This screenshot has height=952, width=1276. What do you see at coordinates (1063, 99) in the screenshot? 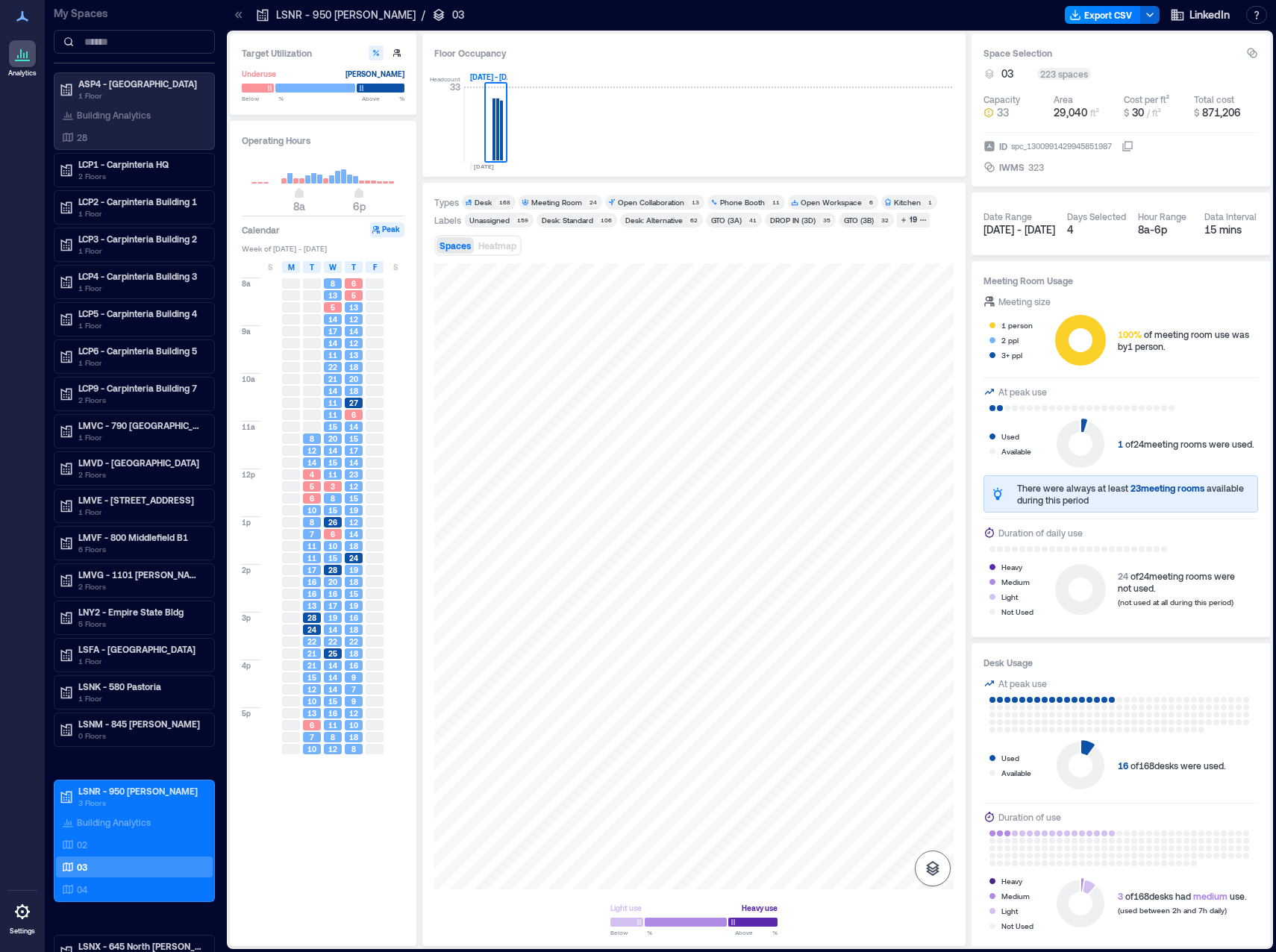
I see `div: Area` at bounding box center [1063, 99].